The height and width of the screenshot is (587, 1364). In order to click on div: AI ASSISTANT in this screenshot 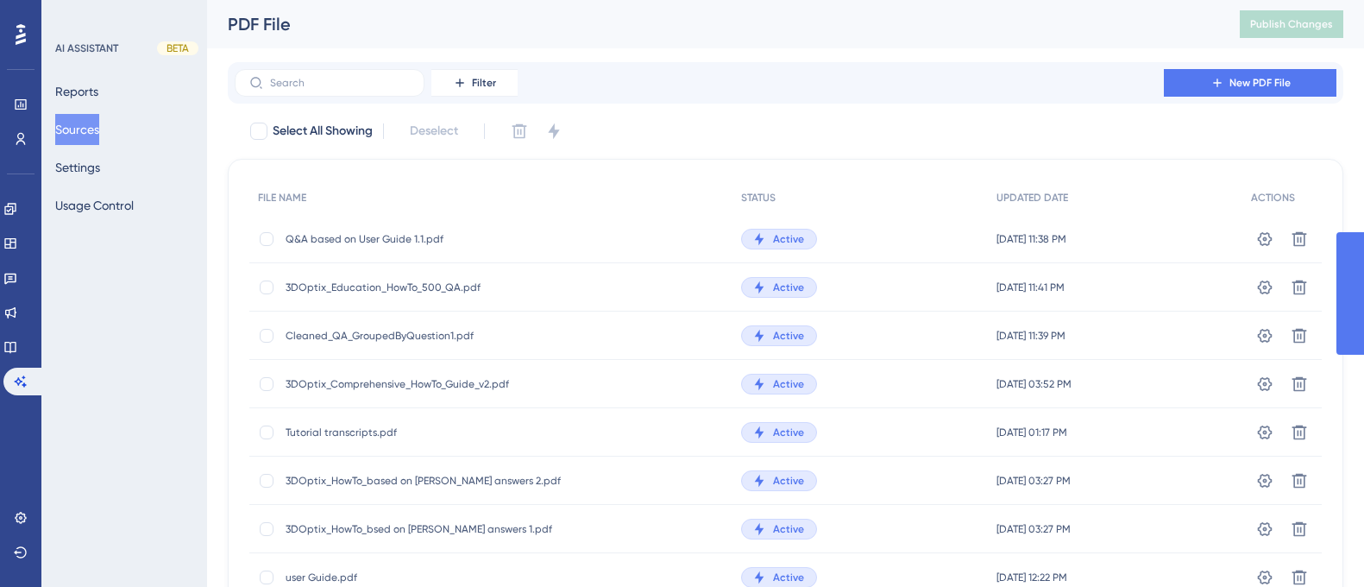, I will do `click(86, 48)`.